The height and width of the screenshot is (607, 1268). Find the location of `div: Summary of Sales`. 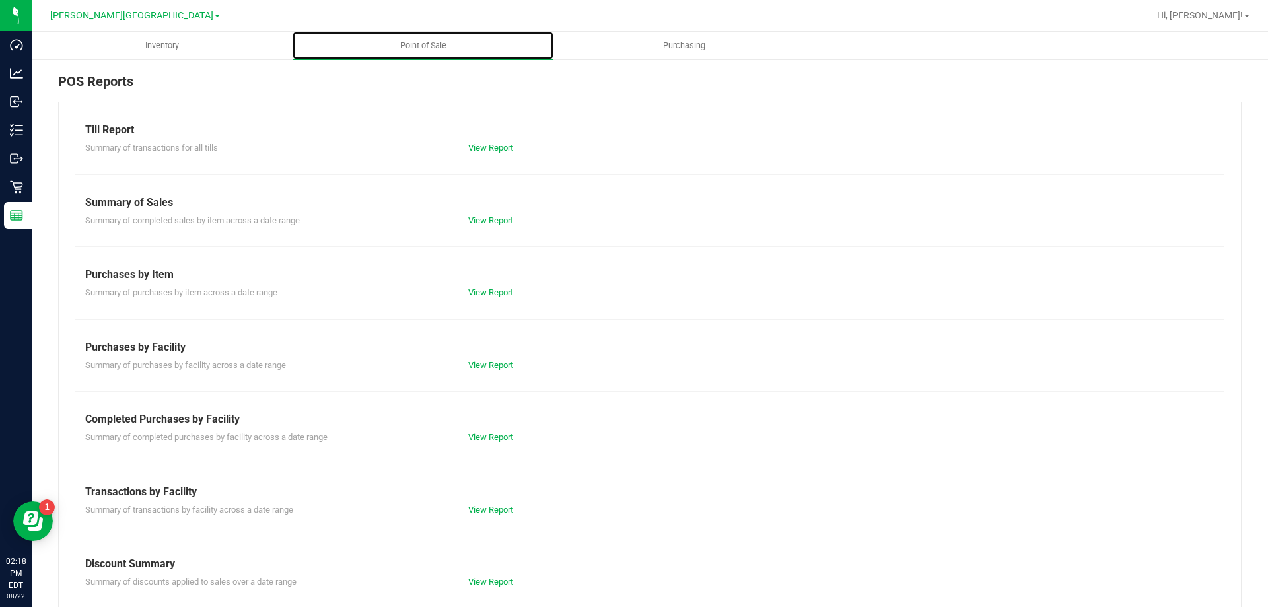

div: Summary of Sales is located at coordinates (650, 203).